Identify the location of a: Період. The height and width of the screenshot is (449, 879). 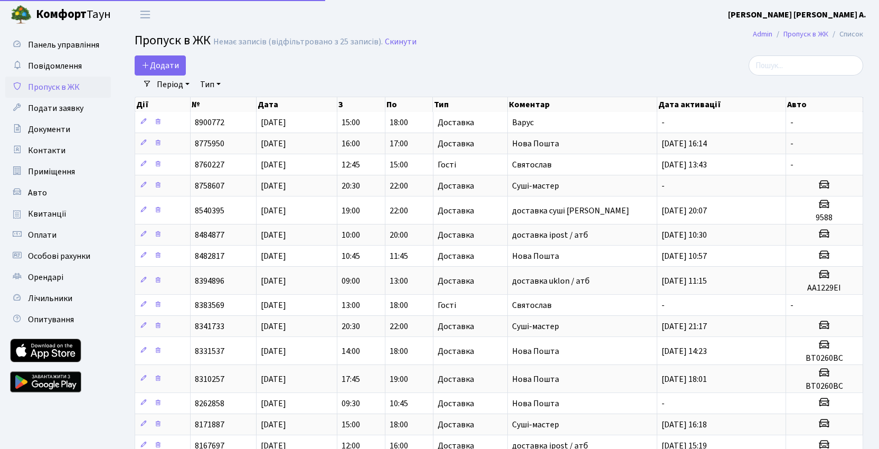
(173, 84).